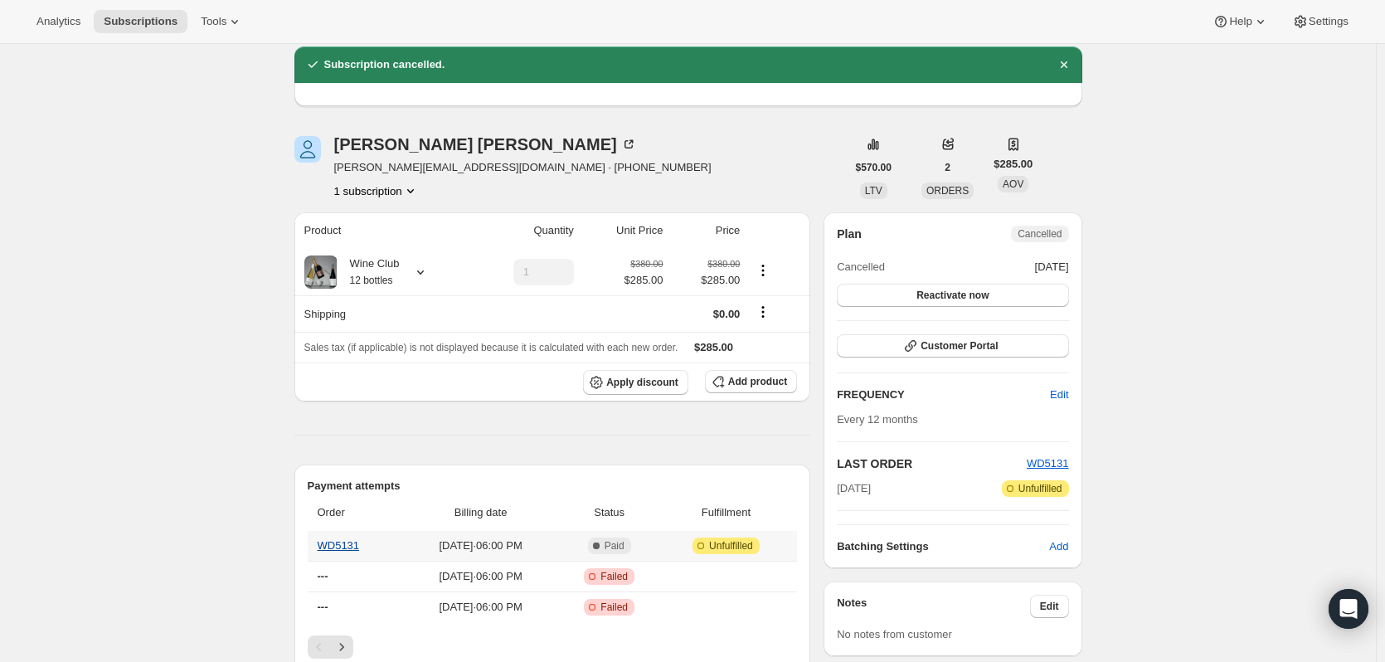 The image size is (1385, 662). I want to click on button: Analytics, so click(58, 22).